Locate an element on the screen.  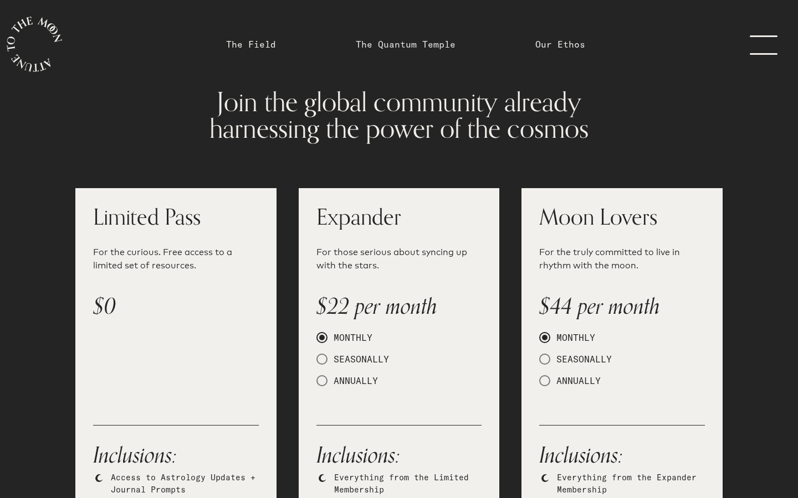
p: For the truly committed to live in rhythm with the moon. is located at coordinates (621, 259).